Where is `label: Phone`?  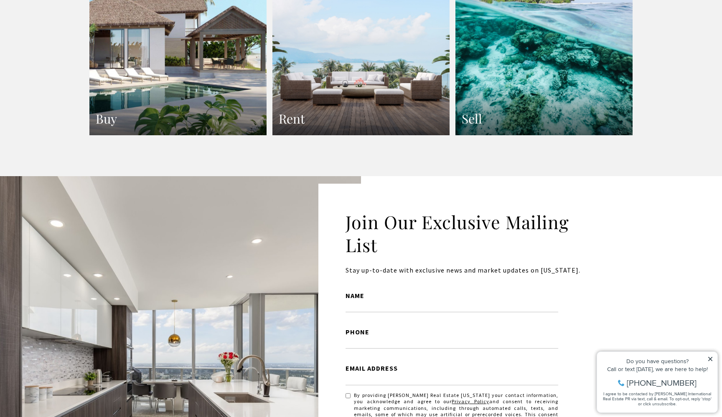 label: Phone is located at coordinates (452, 333).